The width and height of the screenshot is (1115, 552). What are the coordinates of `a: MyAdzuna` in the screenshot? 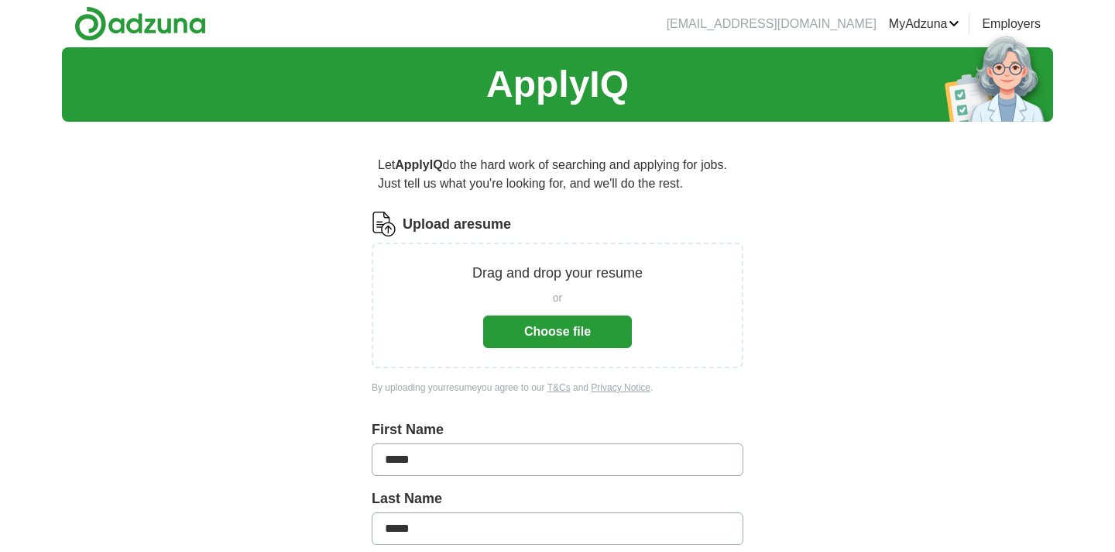 It's located at (925, 24).